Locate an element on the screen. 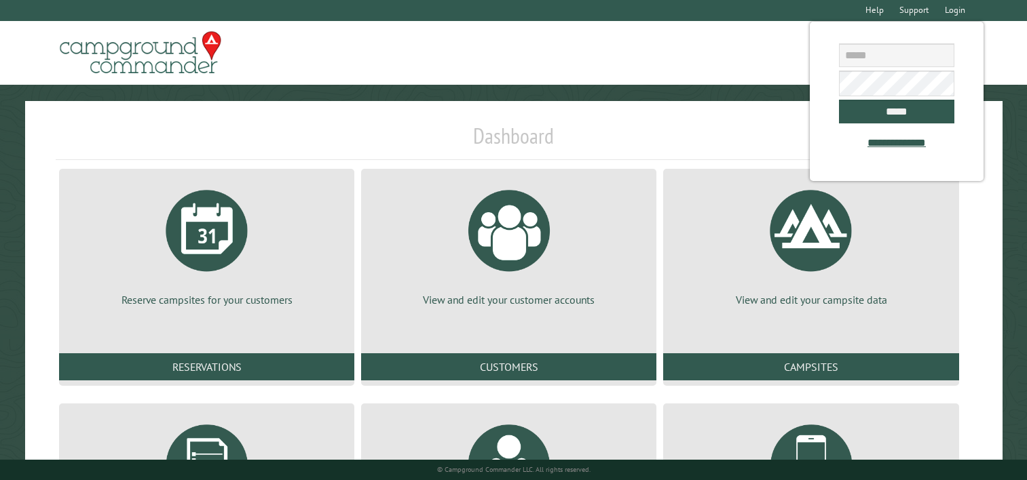 Image resolution: width=1027 pixels, height=480 pixels. a: Reservations is located at coordinates (206, 367).